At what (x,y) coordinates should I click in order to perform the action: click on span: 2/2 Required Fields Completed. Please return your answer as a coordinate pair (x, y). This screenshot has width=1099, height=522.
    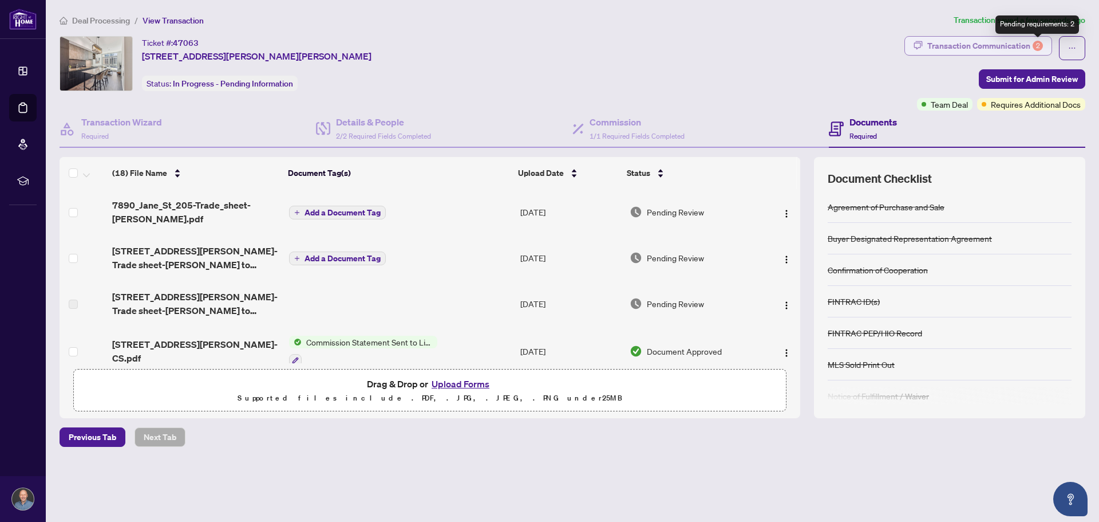
    Looking at the image, I should click on (384, 136).